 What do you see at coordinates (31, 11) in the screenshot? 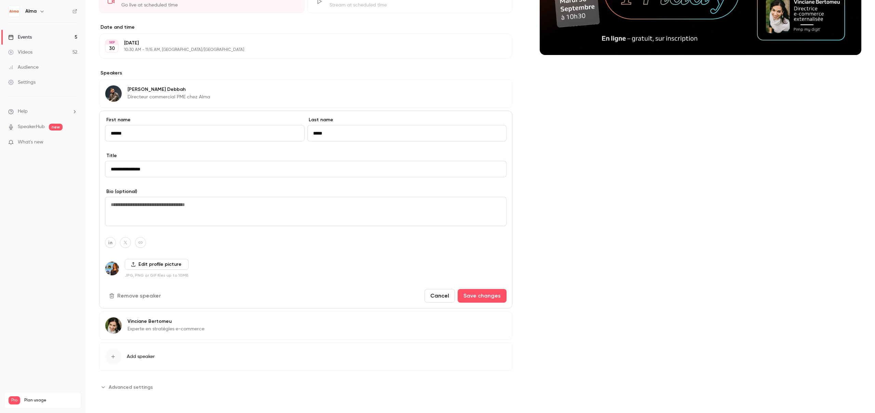
I see `h6: Alma` at bounding box center [31, 11].